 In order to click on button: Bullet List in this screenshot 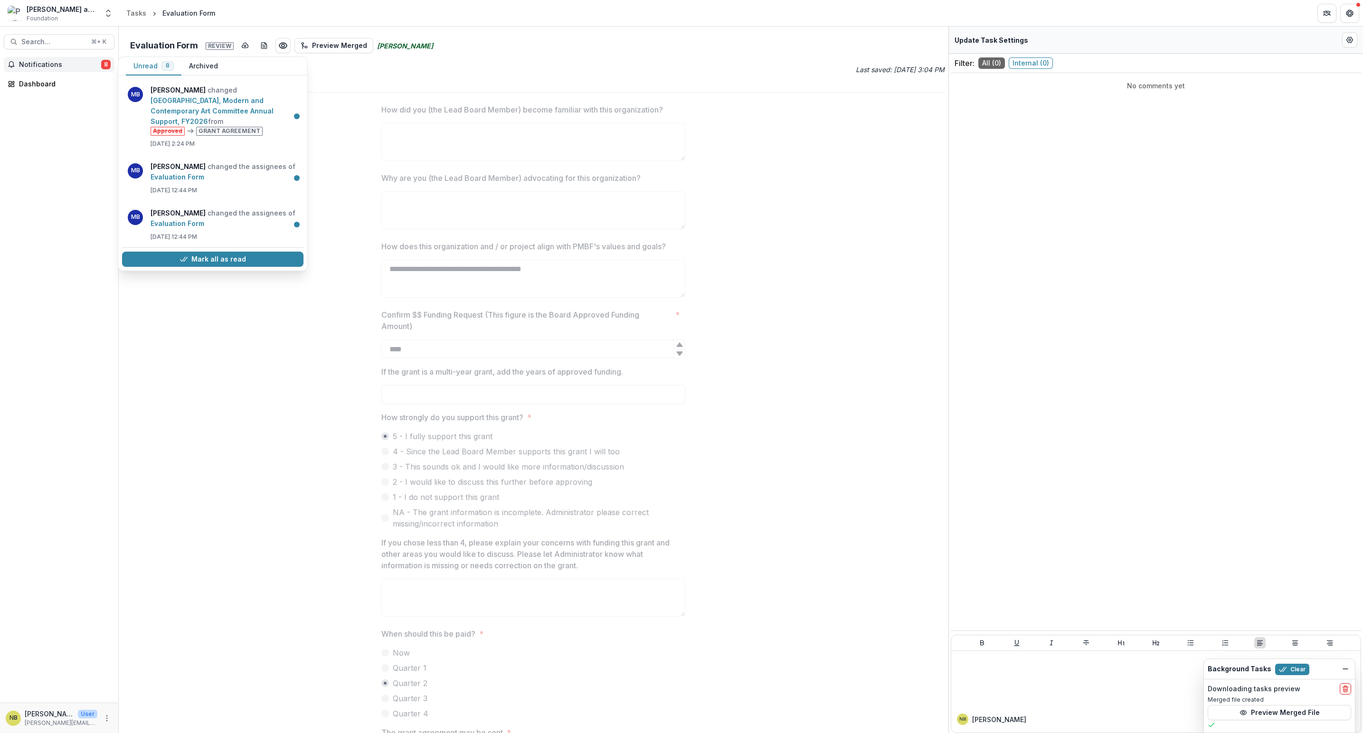, I will do `click(1191, 643)`.